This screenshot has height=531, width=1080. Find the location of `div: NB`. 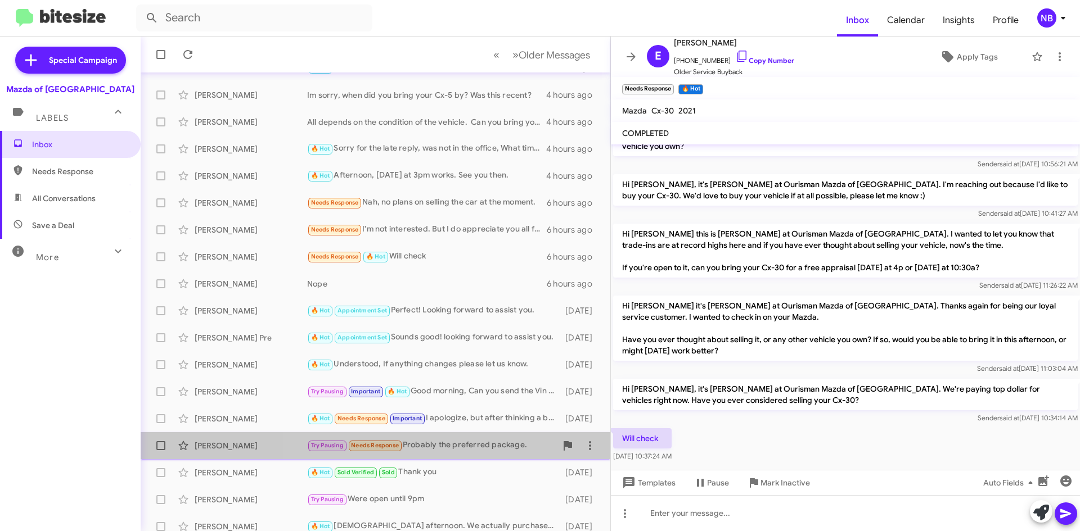

div: NB is located at coordinates (1047, 18).